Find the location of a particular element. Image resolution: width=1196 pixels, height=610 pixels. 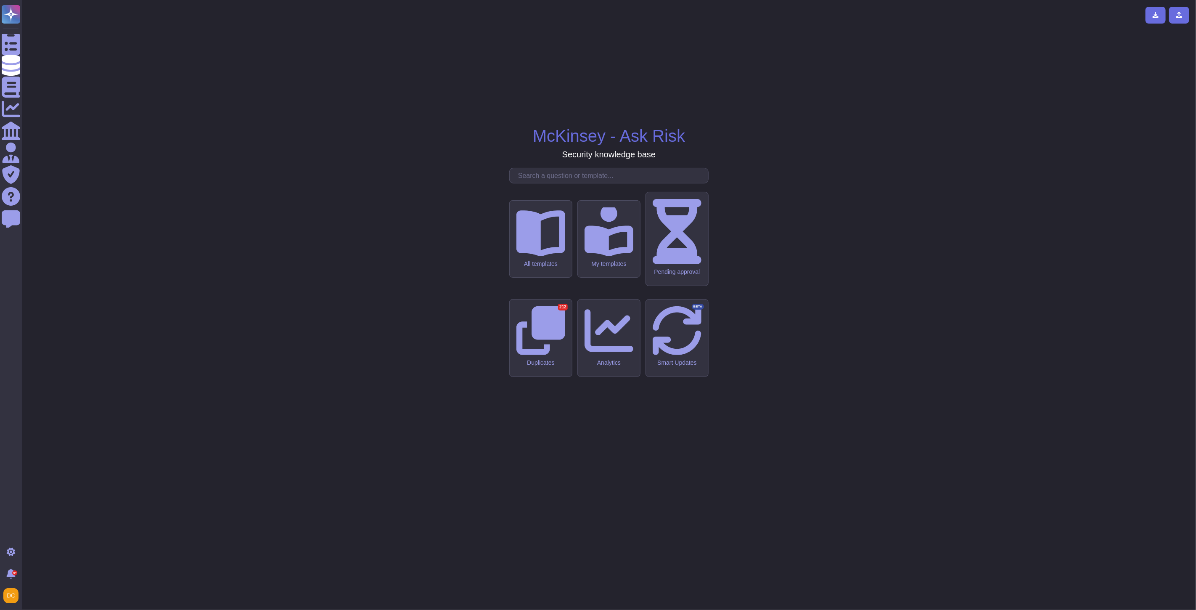

div: Pending approval is located at coordinates (677, 272).